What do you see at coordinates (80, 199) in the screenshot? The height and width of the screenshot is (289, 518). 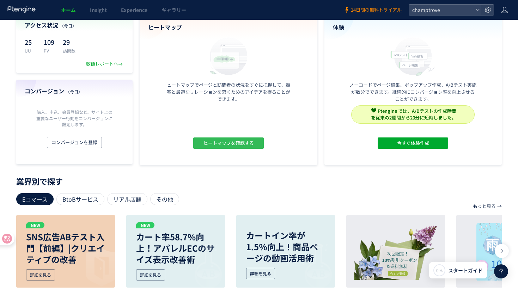 I see `div: BtoBサービス` at bounding box center [80, 199].